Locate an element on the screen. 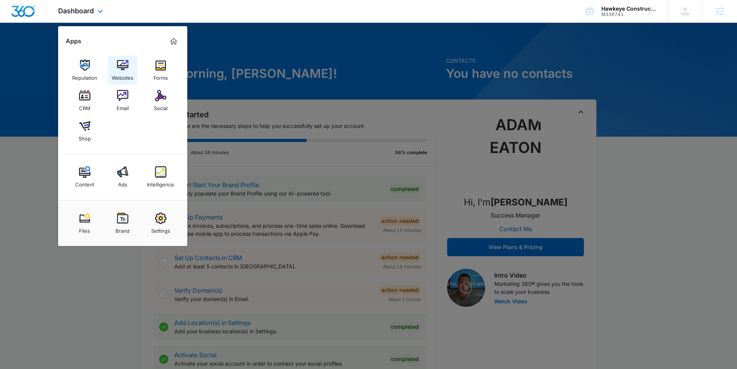 The image size is (737, 369). h2: Apps is located at coordinates (73, 41).